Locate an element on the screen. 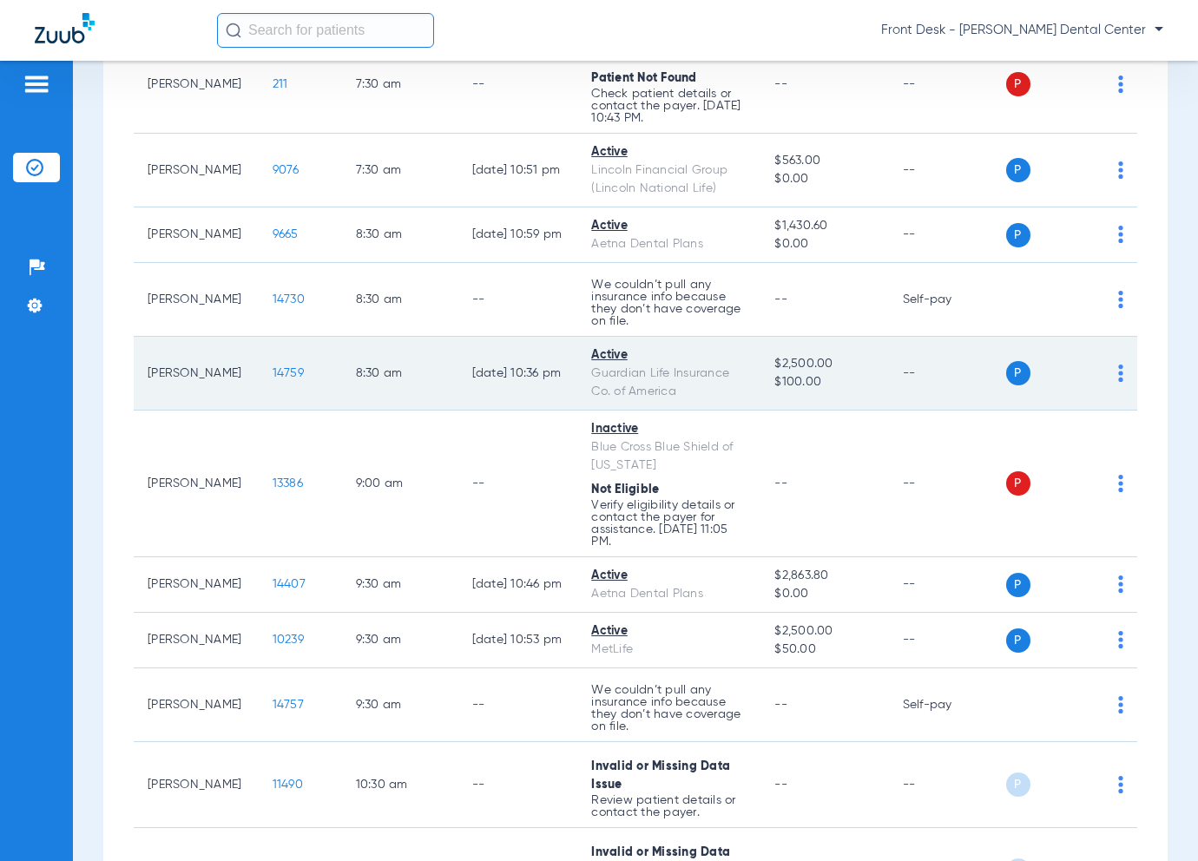  span: $100.00 is located at coordinates (824, 382).